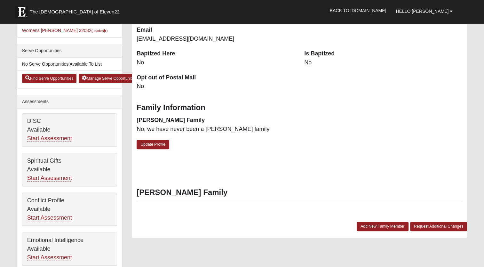  I want to click on dt: Opt out of Postal Mail, so click(216, 78).